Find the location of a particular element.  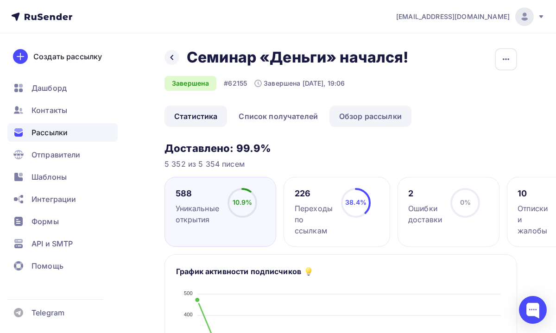

span: Дашборд is located at coordinates (49, 88).